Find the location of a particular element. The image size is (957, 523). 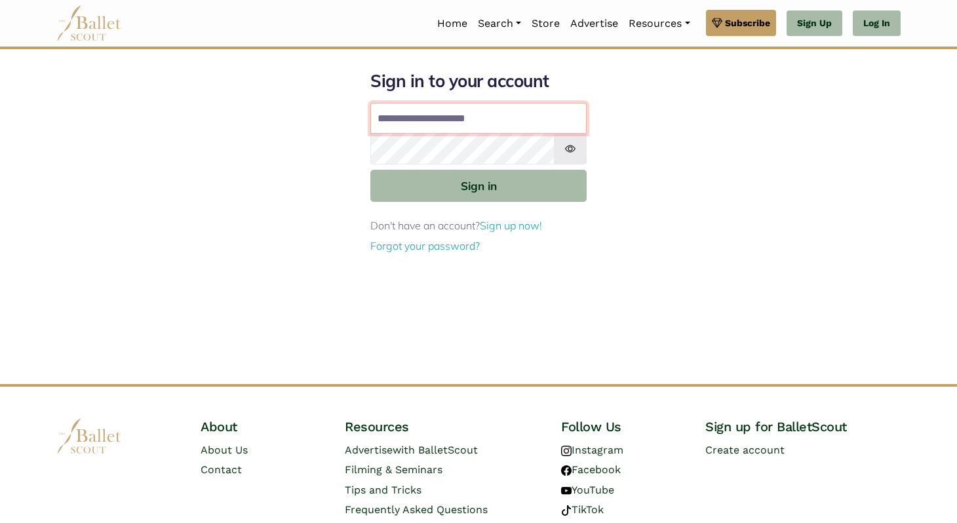

a: Store is located at coordinates (545, 24).